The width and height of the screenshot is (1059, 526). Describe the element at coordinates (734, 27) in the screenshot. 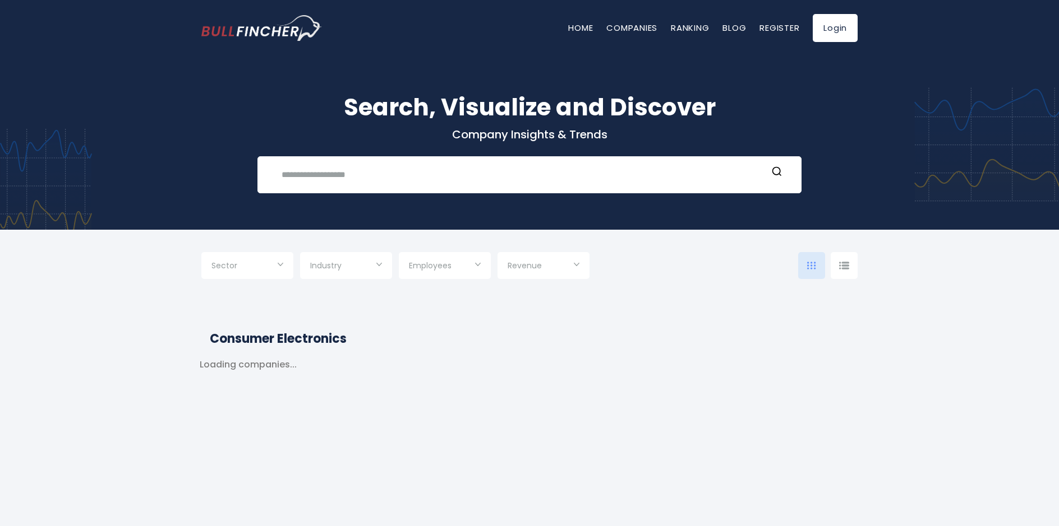

I see `a: Blog` at that location.